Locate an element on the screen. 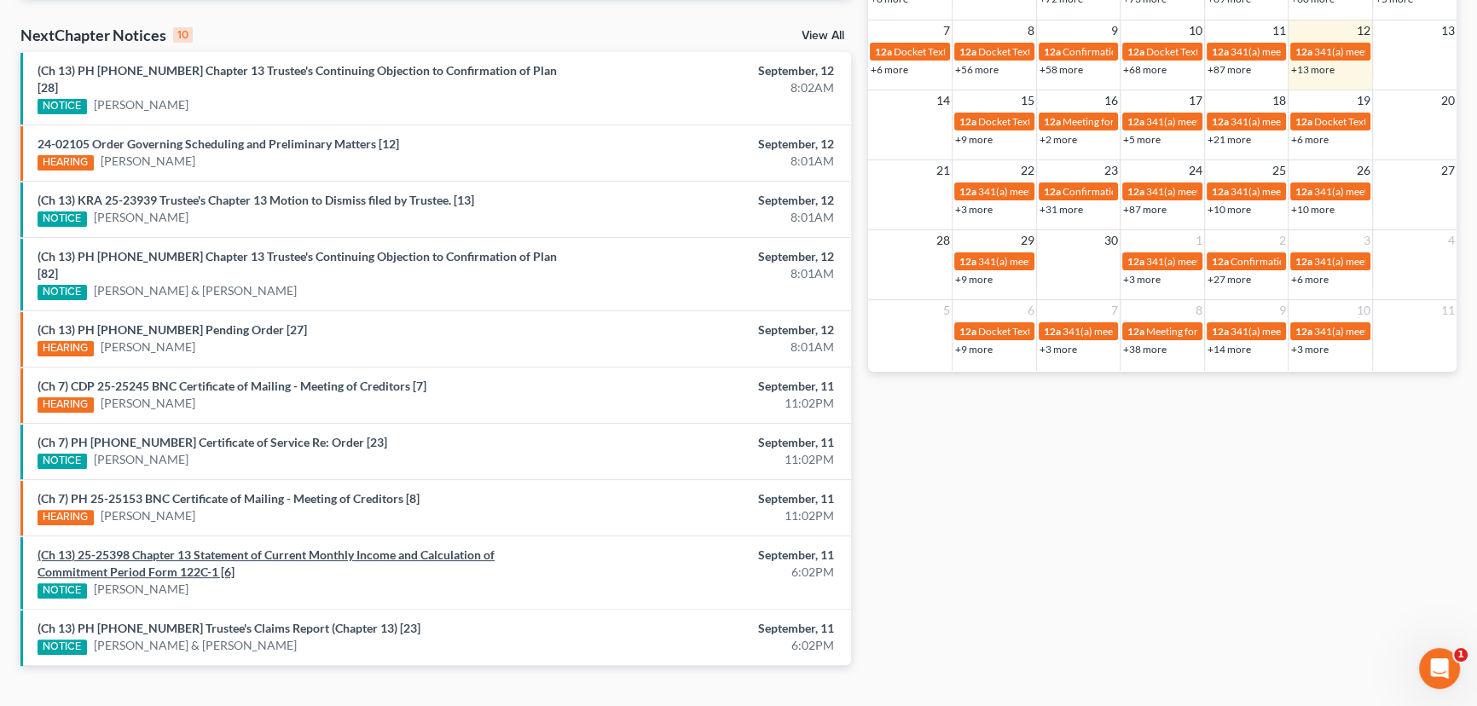 The image size is (1477, 706). span: 17 is located at coordinates (1195, 101).